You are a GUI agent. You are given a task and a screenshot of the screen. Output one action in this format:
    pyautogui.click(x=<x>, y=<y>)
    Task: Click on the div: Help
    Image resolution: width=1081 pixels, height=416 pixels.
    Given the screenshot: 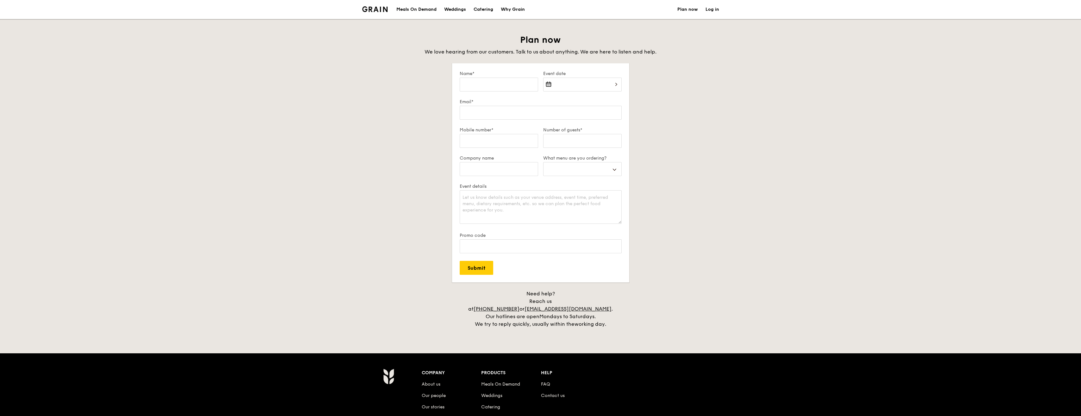 What is the action you would take?
    pyautogui.click(x=571, y=373)
    